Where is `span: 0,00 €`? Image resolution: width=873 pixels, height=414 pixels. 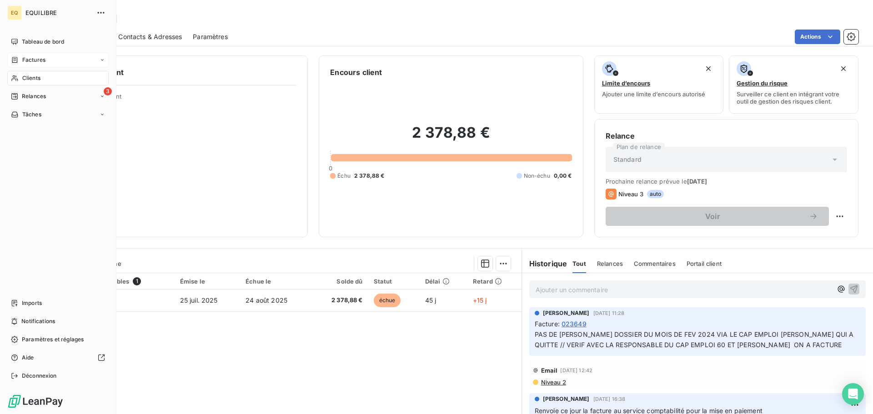
span: 0,00 € is located at coordinates (563, 176).